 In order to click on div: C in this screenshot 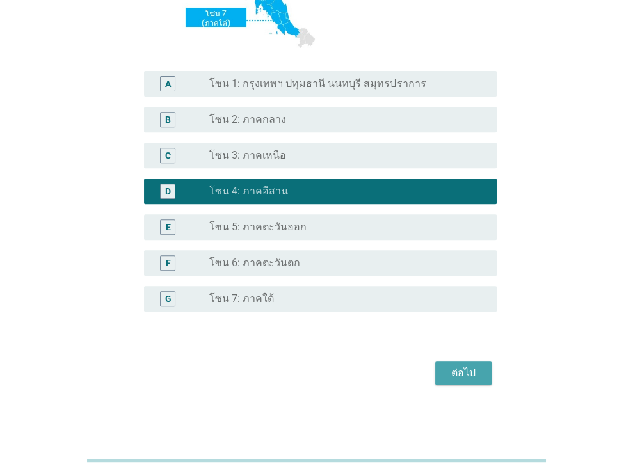, I will do `click(168, 156)`.